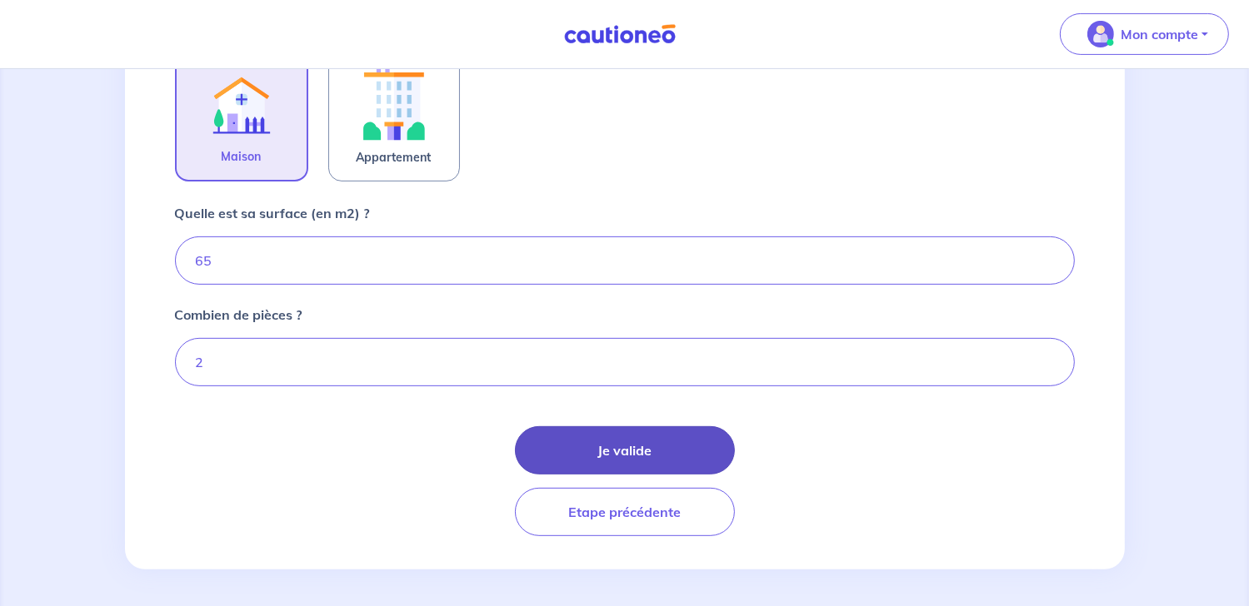 The height and width of the screenshot is (606, 1249). Describe the element at coordinates (238, 315) in the screenshot. I see `p: Combien de pièces ?` at that location.